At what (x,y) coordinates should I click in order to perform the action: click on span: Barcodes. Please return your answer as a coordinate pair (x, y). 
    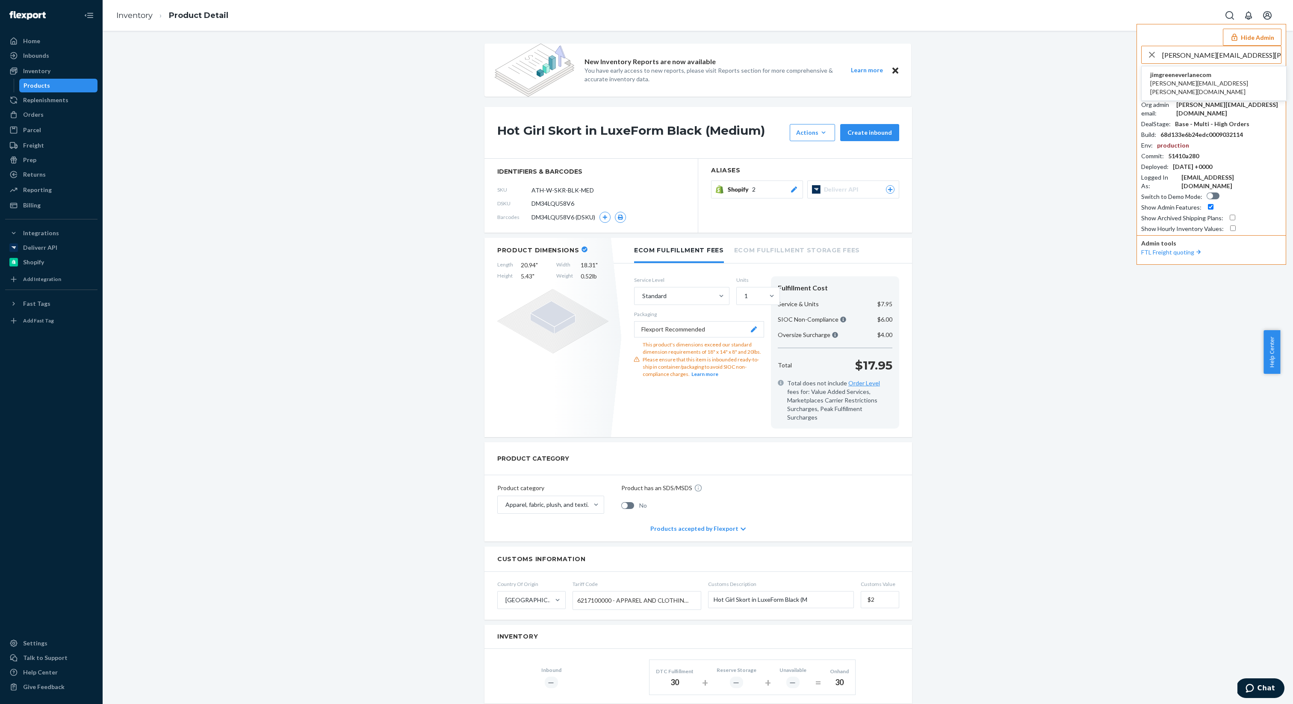
    Looking at the image, I should click on (515, 217).